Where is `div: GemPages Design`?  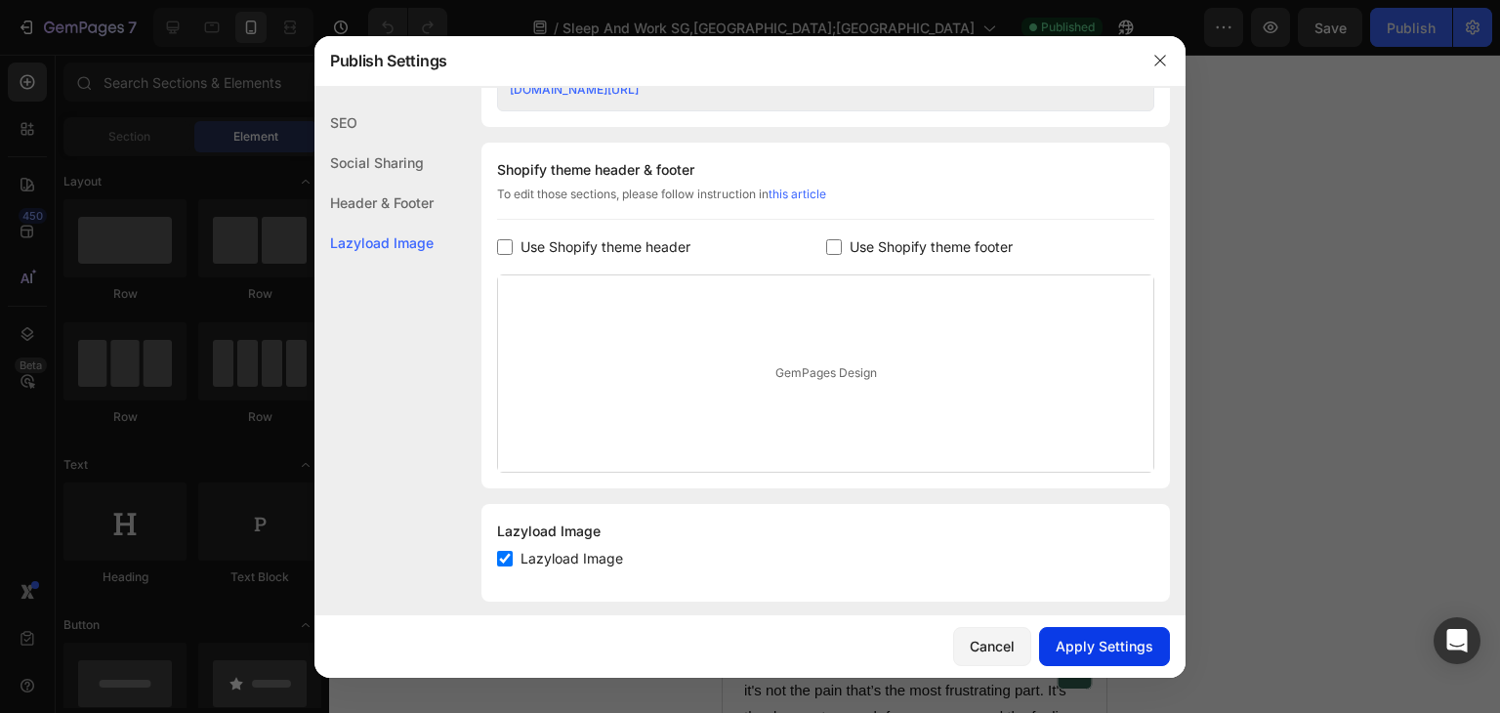 div: GemPages Design is located at coordinates (825, 373).